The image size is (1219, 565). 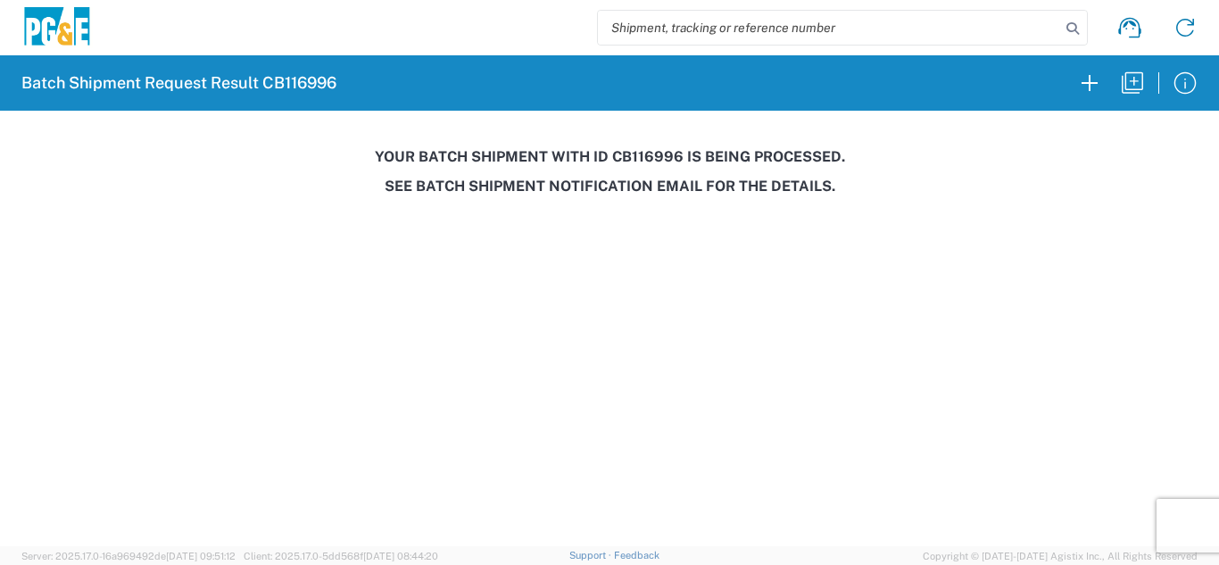 What do you see at coordinates (609, 156) in the screenshot?
I see `h3: Your batch shipment with id CB116996 is being processed.` at bounding box center [609, 156].